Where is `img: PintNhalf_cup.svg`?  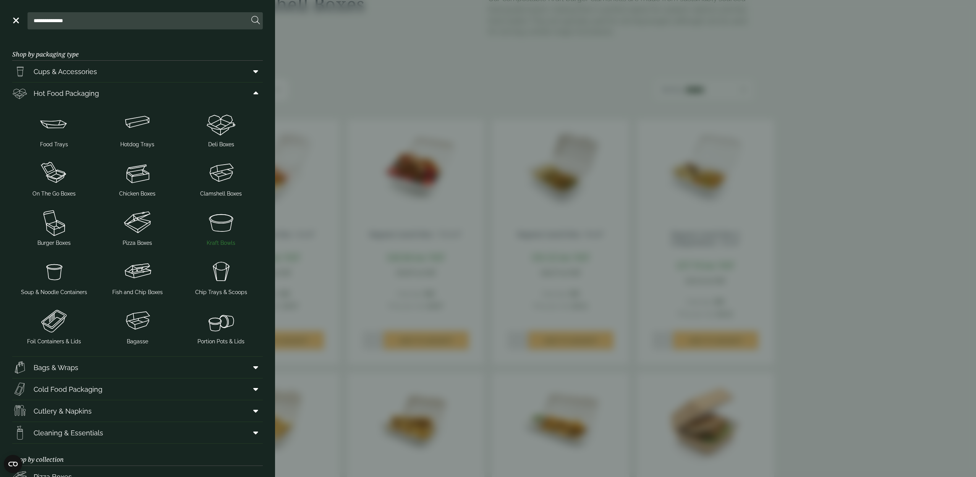
img: PintNhalf_cup.svg is located at coordinates (20, 71).